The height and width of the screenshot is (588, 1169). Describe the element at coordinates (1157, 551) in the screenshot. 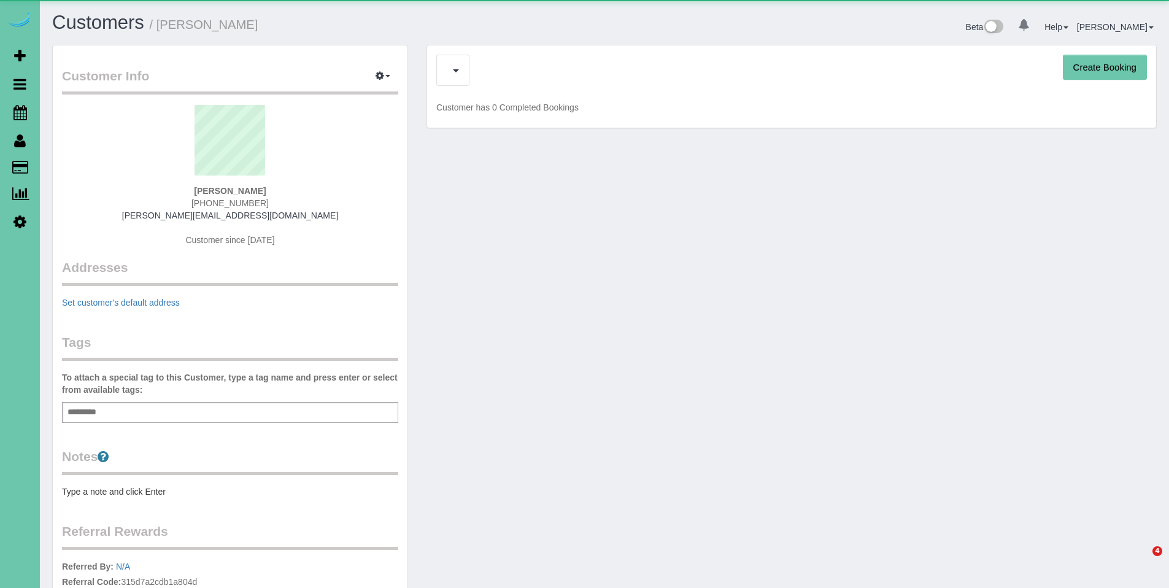

I see `span: 4` at that location.